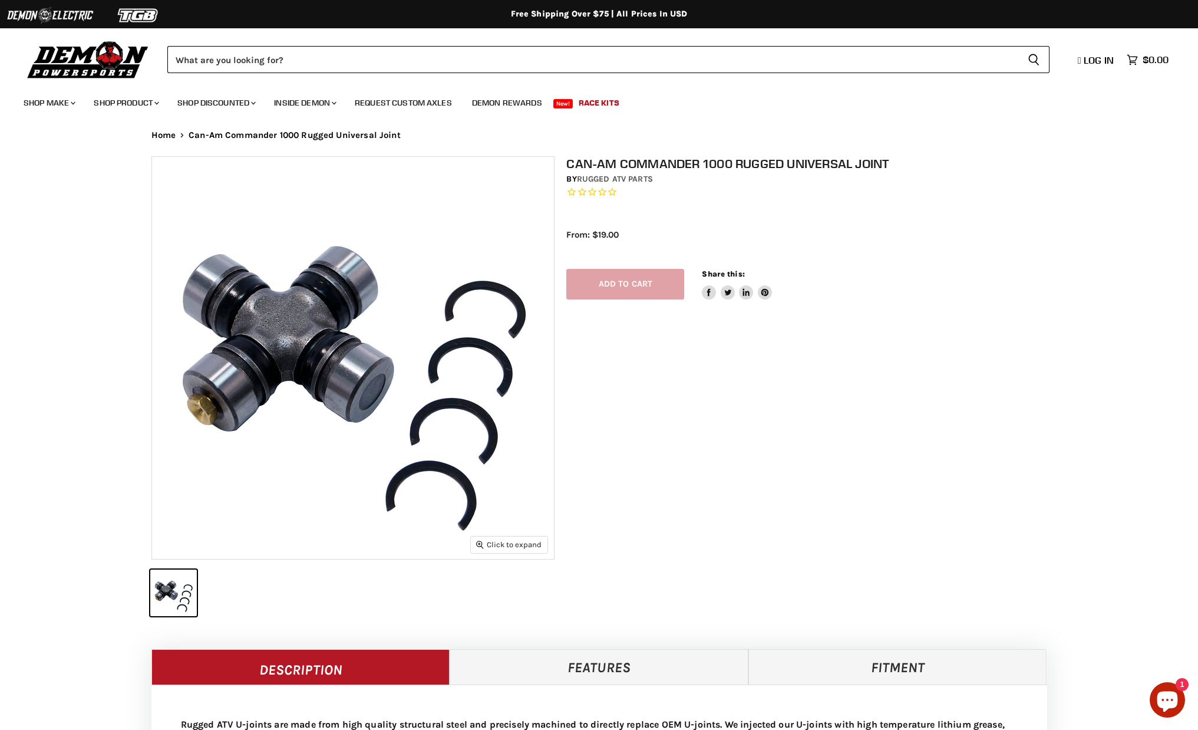 The width and height of the screenshot is (1198, 730). Describe the element at coordinates (593, 60) in the screenshot. I see `input: Search` at that location.